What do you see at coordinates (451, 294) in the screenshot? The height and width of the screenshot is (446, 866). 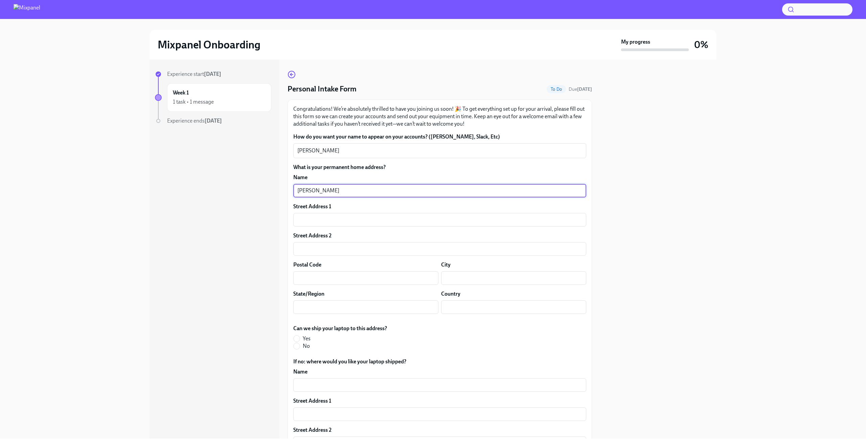 I see `label: Country` at bounding box center [451, 294].